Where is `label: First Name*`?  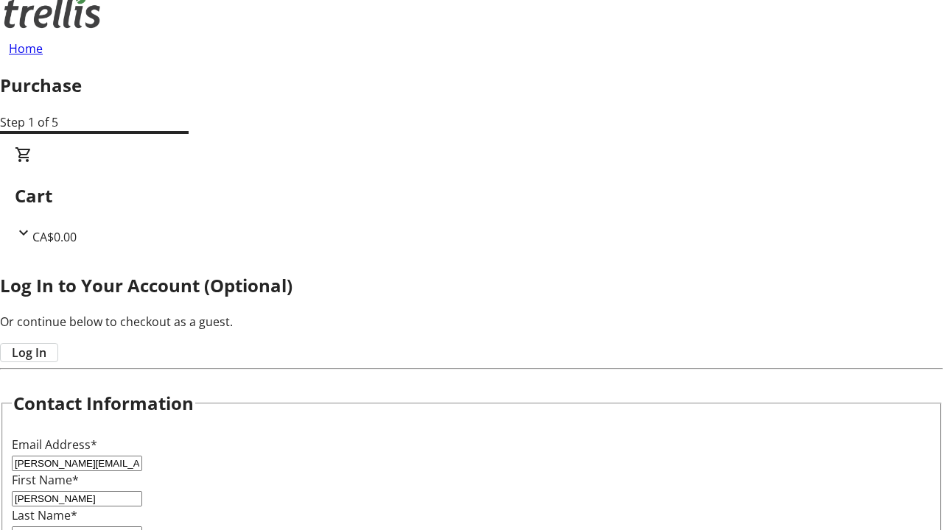
label: First Name* is located at coordinates (45, 480).